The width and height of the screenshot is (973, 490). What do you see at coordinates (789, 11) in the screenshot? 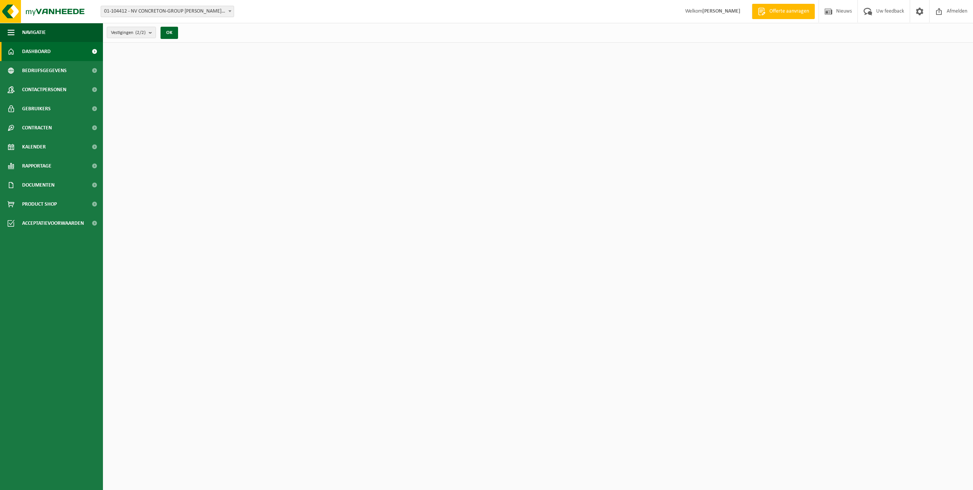
I see `span: Offerte aanvragen` at bounding box center [789, 11].